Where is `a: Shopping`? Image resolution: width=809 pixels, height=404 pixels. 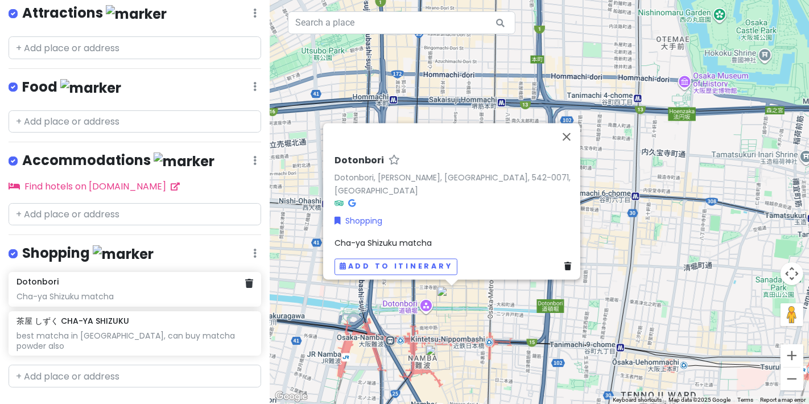
a: Shopping is located at coordinates (358, 221).